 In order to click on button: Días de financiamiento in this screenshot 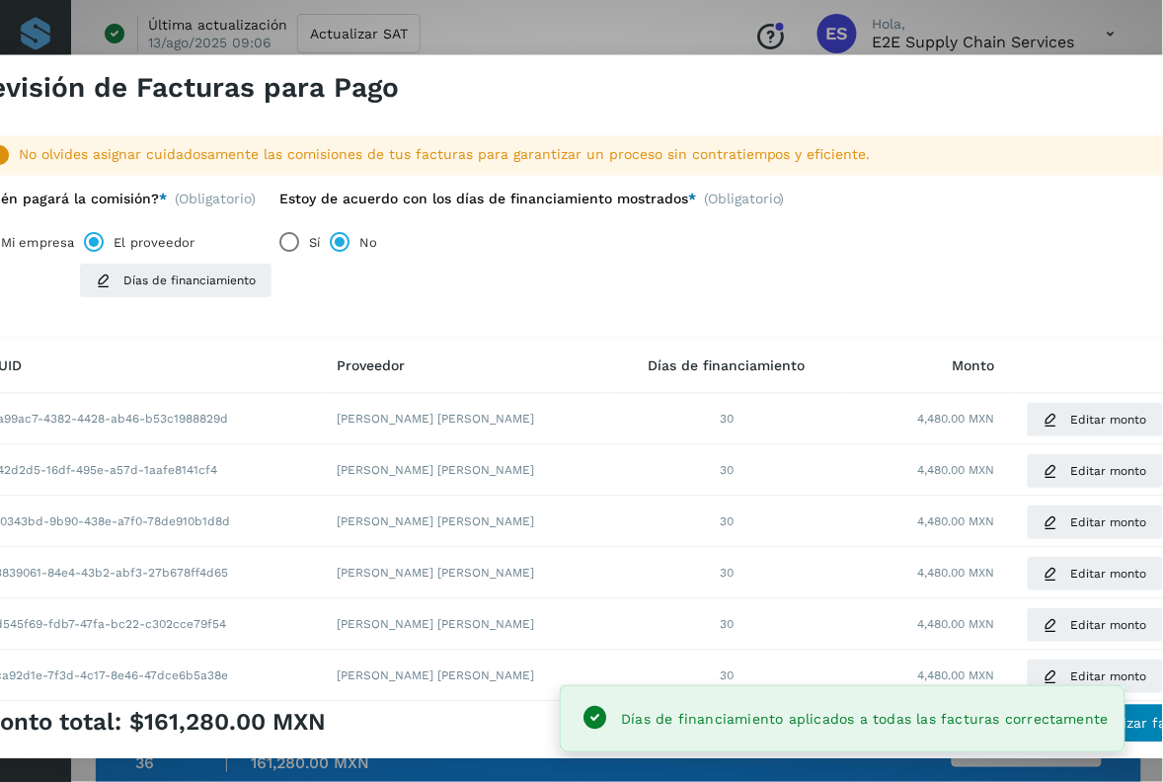, I will do `click(176, 280)`.